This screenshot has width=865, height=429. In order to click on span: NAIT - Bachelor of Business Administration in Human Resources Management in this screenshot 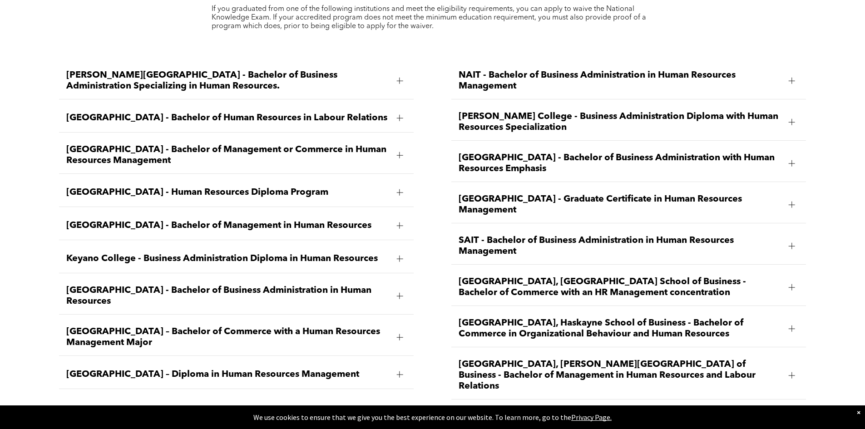, I will do `click(620, 81)`.